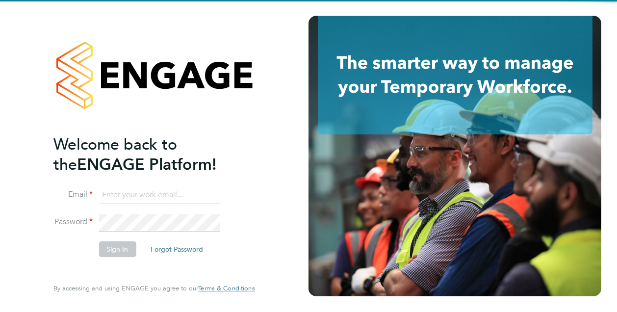 The image size is (617, 312). What do you see at coordinates (73, 222) in the screenshot?
I see `label: Password` at bounding box center [73, 222].